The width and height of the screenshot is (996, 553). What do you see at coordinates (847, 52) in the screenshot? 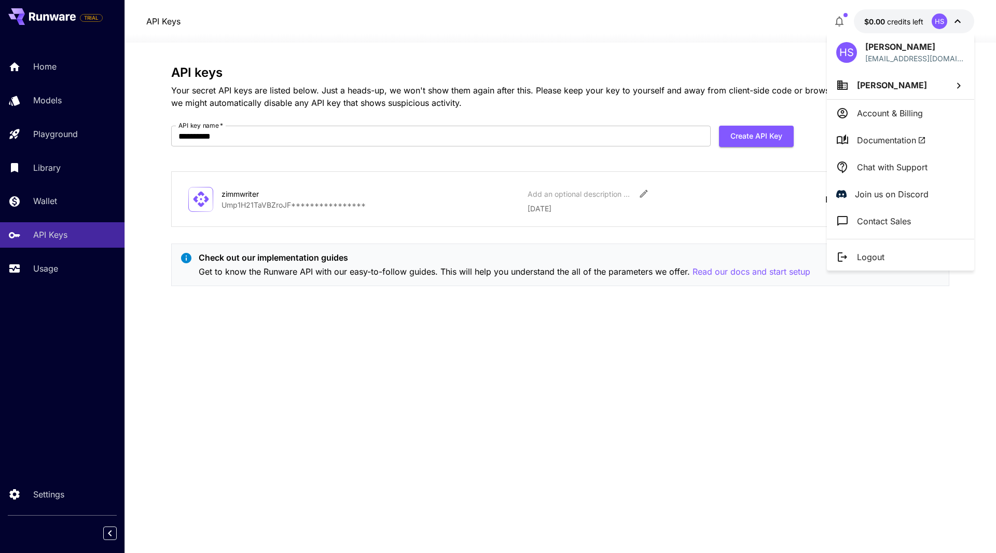
I see `div: HS` at bounding box center [847, 52].